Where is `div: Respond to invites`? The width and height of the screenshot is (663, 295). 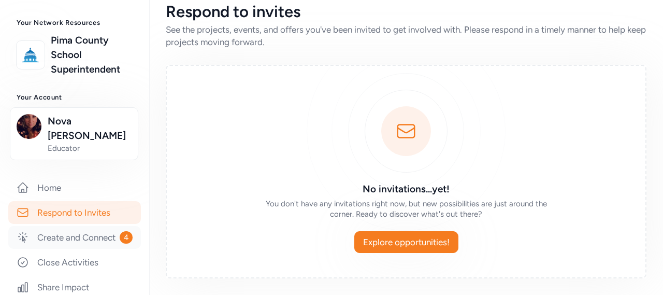 div: Respond to invites is located at coordinates (406, 12).